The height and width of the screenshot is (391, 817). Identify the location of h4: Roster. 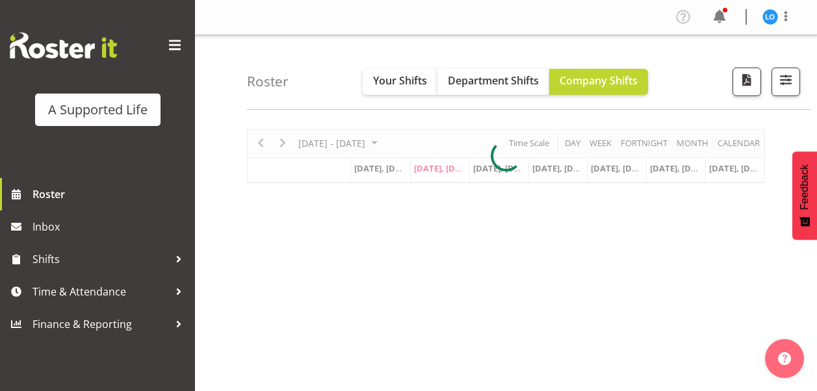
(268, 81).